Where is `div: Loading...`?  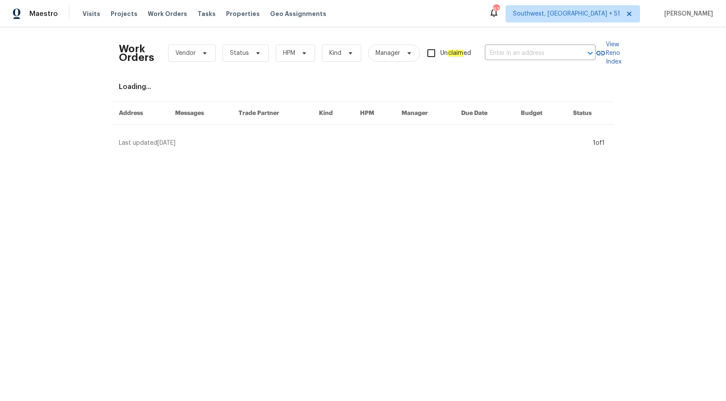
div: Loading... is located at coordinates (363, 87).